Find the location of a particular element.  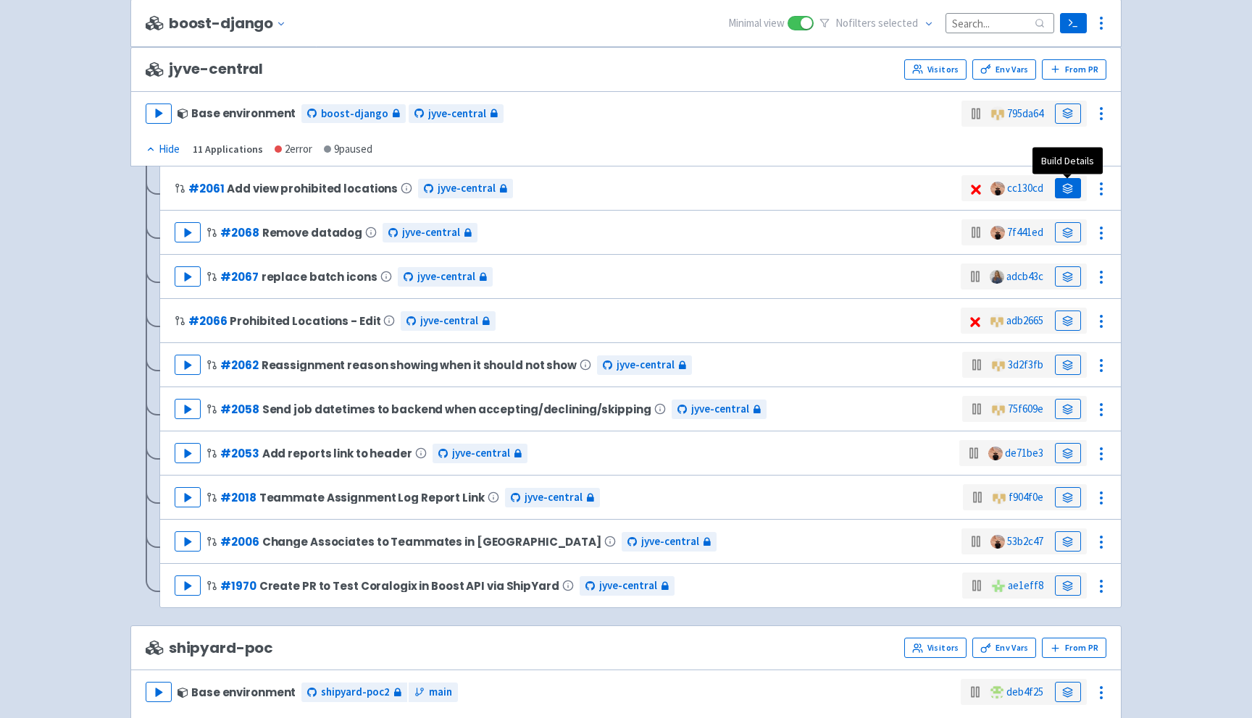

span: Add reports link to header is located at coordinates (337, 453).